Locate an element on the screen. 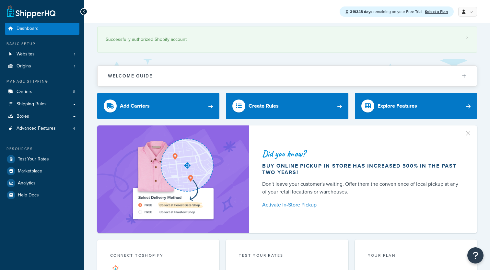 Image resolution: width=490 pixels, height=270 pixels. span: remaining on your Free Trial is located at coordinates (386, 12).